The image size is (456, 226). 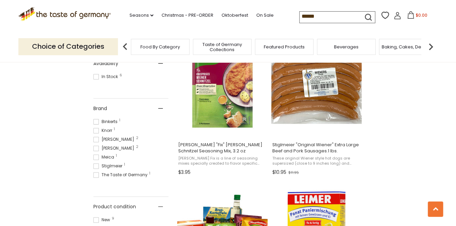 I want to click on span: 9, so click(x=113, y=218).